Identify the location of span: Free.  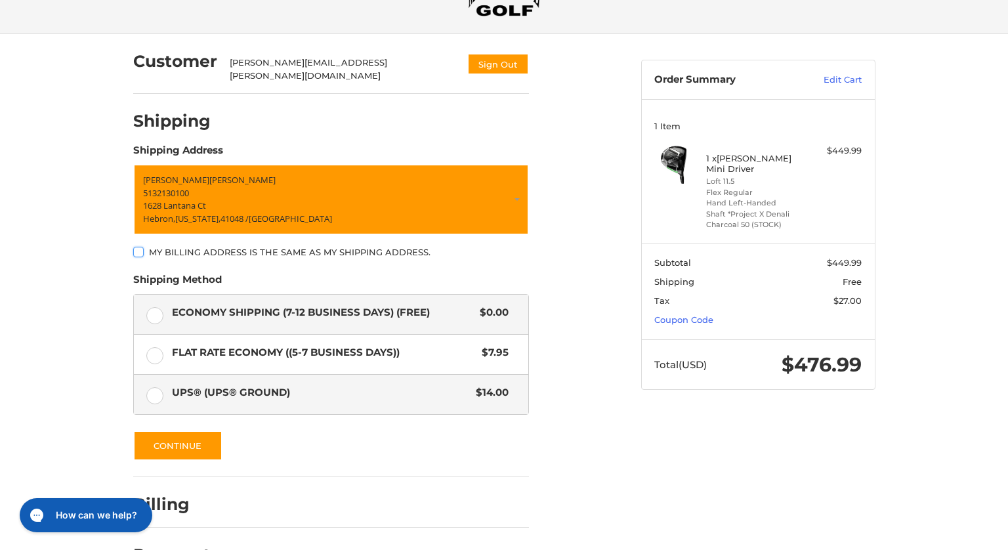
(852, 282).